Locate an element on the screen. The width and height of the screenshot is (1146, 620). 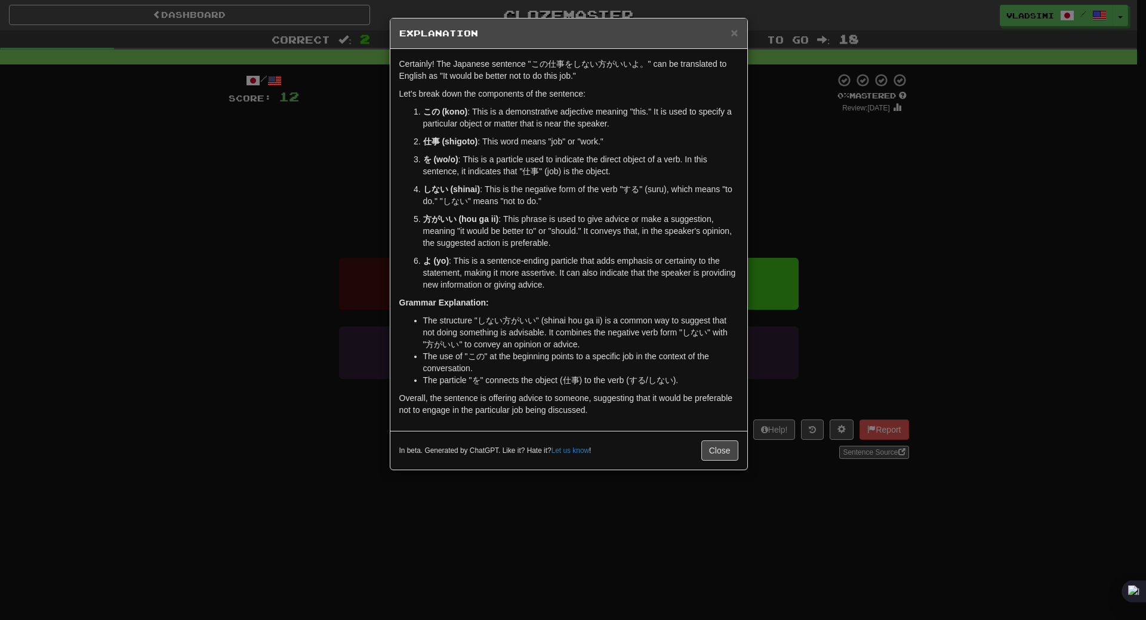
p: : This word means "job" or "work." is located at coordinates (581, 141).